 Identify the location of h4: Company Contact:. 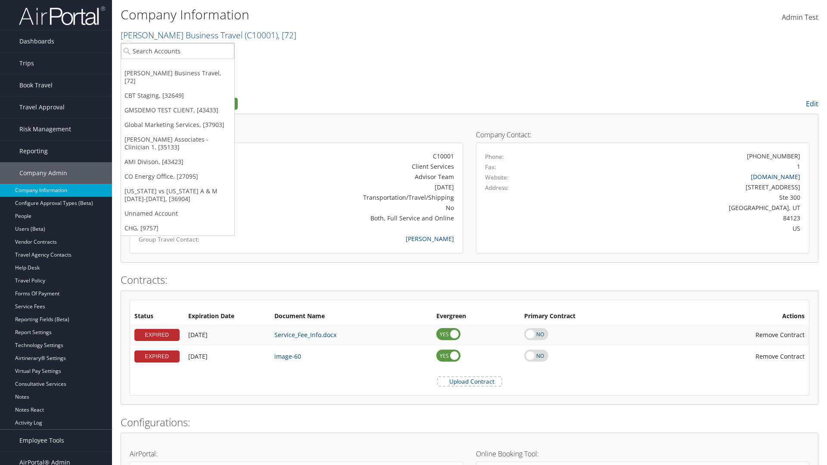
(643, 135).